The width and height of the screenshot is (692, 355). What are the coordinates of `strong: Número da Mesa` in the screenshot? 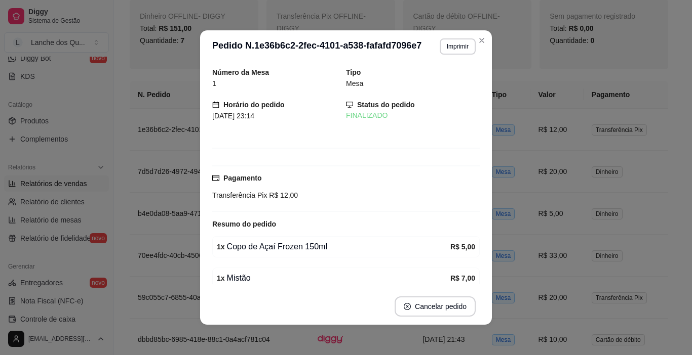 It's located at (241, 72).